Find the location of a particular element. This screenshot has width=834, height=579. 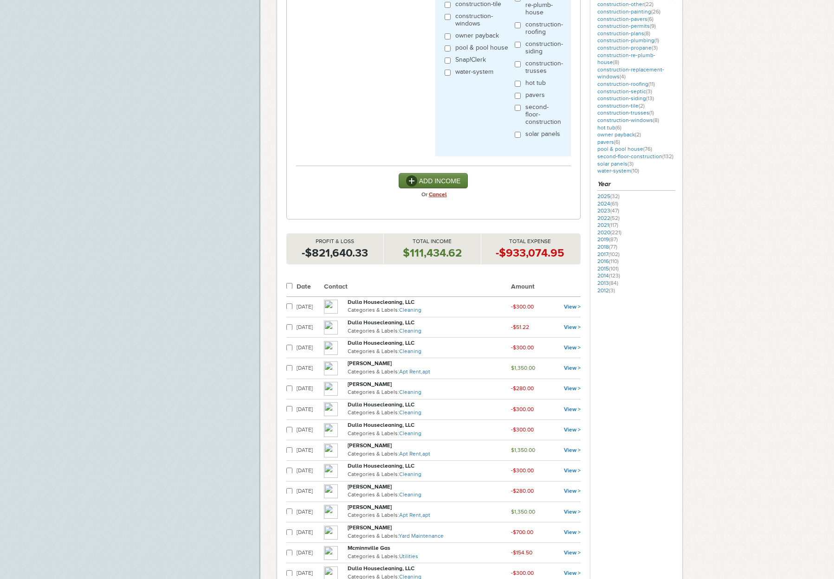

a: 2023 is located at coordinates (608, 211).